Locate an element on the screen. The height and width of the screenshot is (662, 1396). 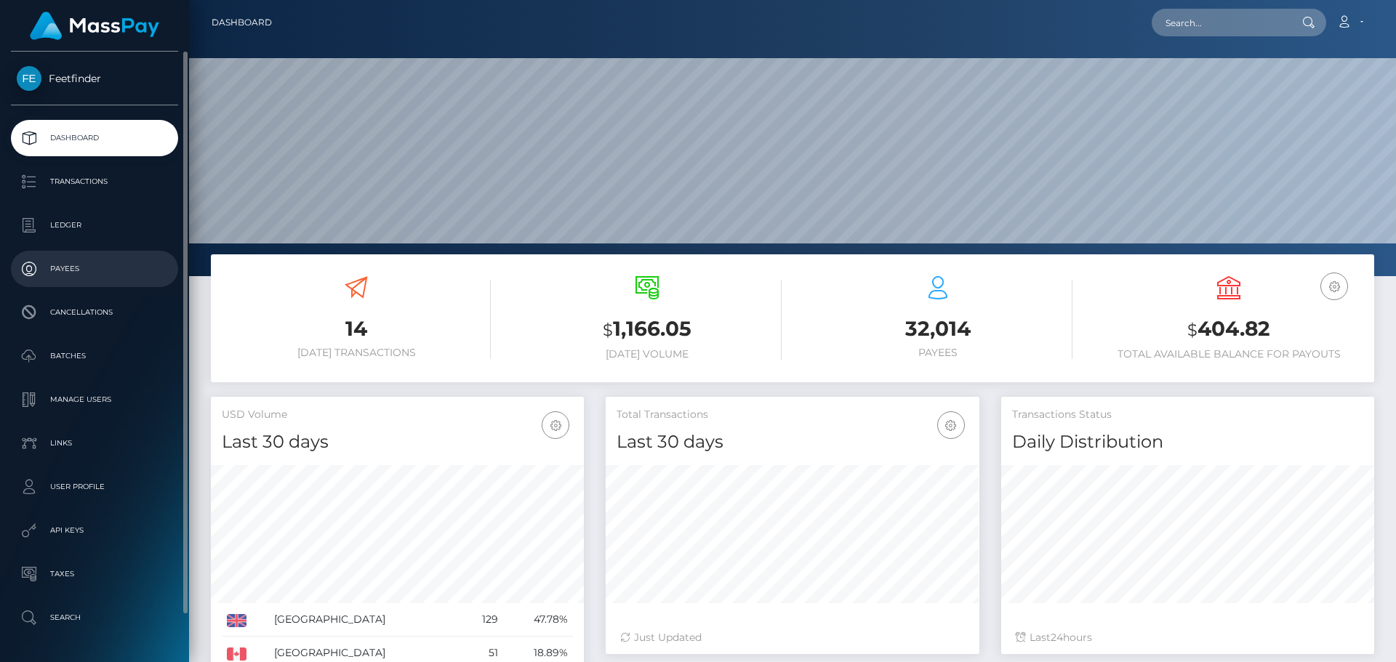
td: 47.78% is located at coordinates (538, 620).